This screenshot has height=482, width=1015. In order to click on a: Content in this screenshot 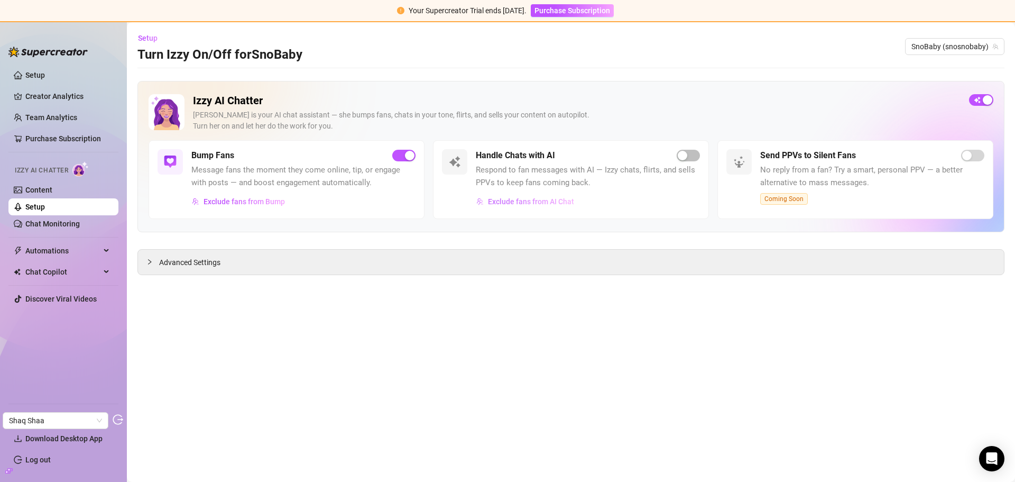, I will do `click(39, 190)`.